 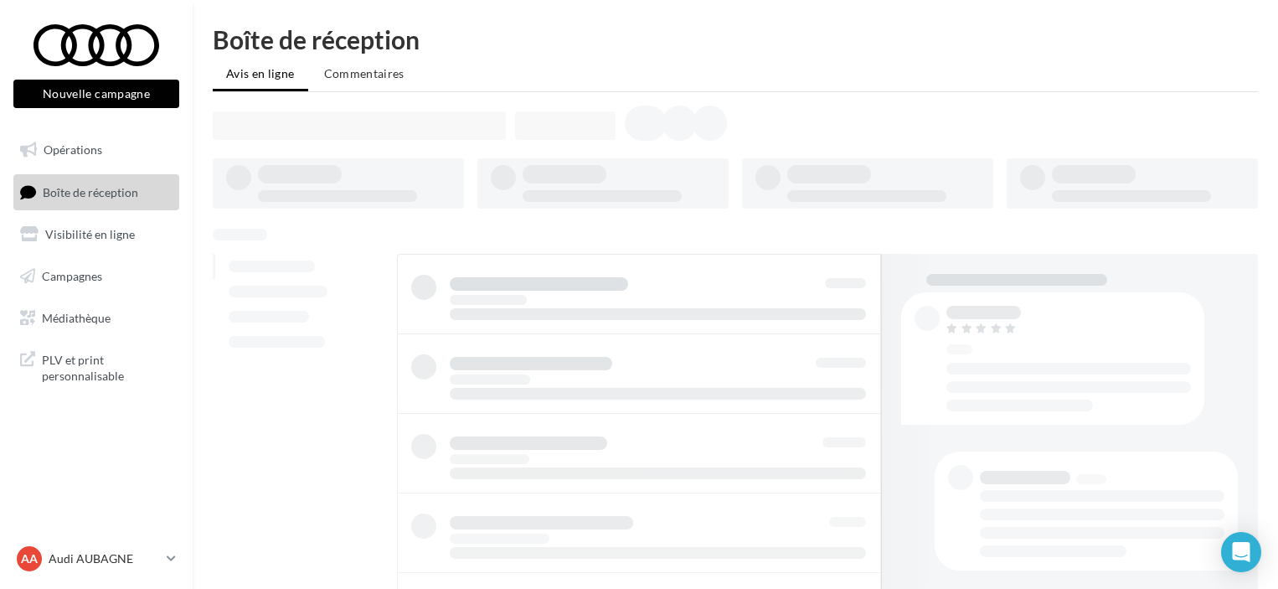 What do you see at coordinates (104, 558) in the screenshot?
I see `p: Audi AUBAGNE` at bounding box center [104, 558].